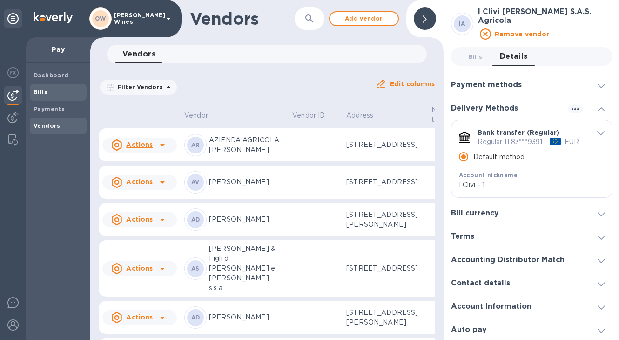 The image size is (619, 340). Describe the element at coordinates (508, 259) in the screenshot. I see `h3: Accounting Distributor Match` at that location.